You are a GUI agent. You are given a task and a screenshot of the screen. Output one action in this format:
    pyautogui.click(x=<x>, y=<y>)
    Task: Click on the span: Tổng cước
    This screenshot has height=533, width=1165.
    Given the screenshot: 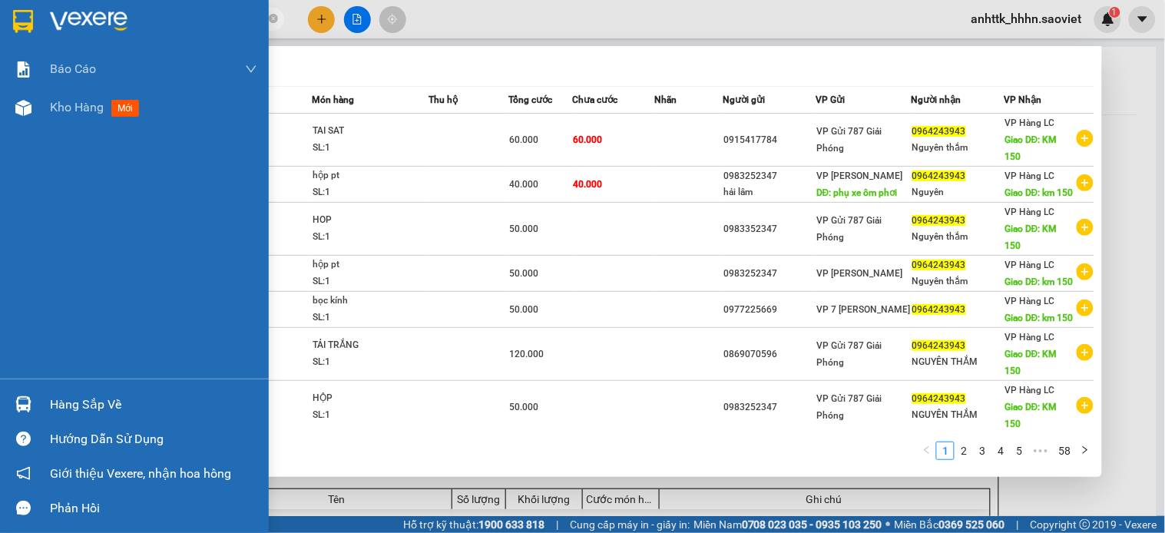 What is the action you would take?
    pyautogui.click(x=530, y=100)
    